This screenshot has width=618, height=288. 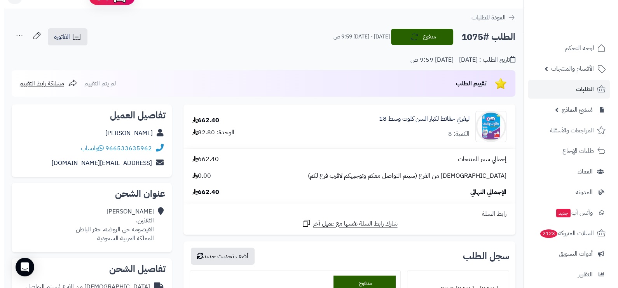 What do you see at coordinates (565, 192) in the screenshot?
I see `a: المدونة` at bounding box center [565, 192].